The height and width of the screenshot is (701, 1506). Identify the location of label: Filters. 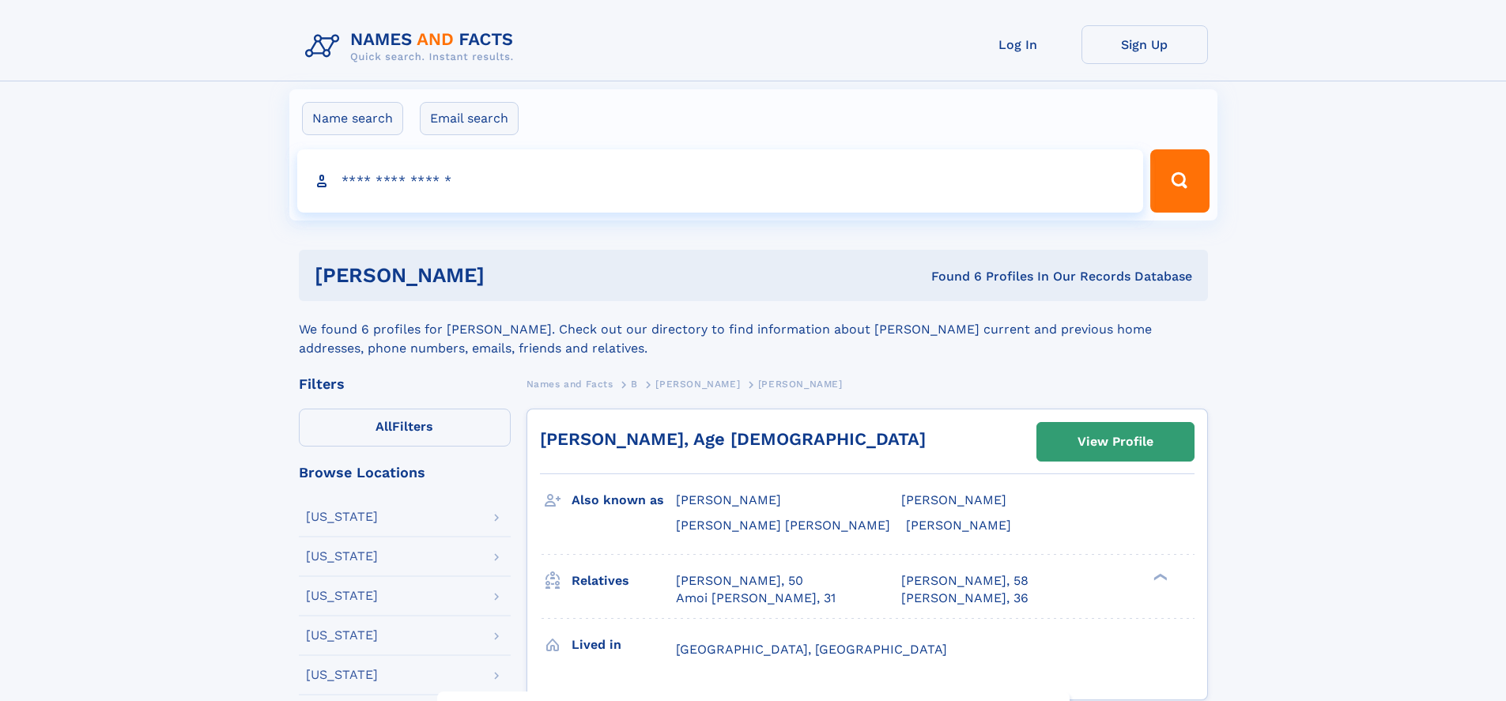
(405, 428).